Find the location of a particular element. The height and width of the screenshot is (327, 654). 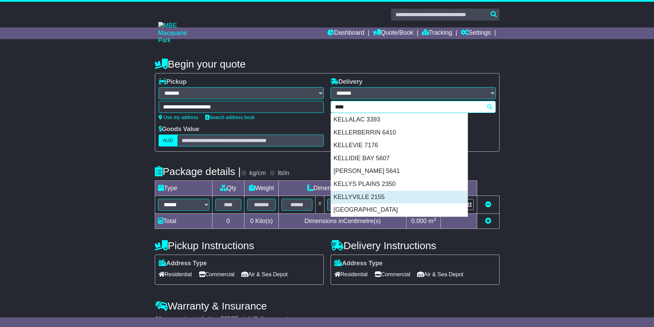

label: Goods Value is located at coordinates (179, 129).